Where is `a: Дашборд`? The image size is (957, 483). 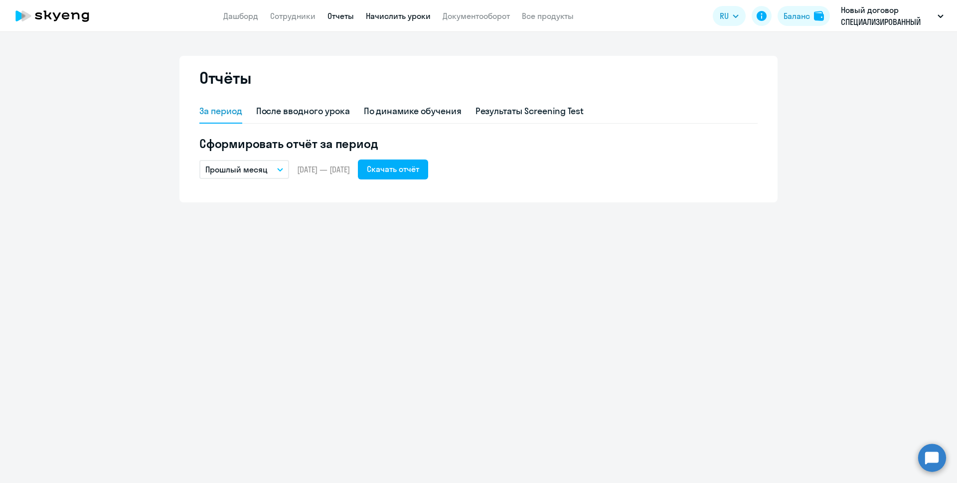
a: Дашборд is located at coordinates (241, 16).